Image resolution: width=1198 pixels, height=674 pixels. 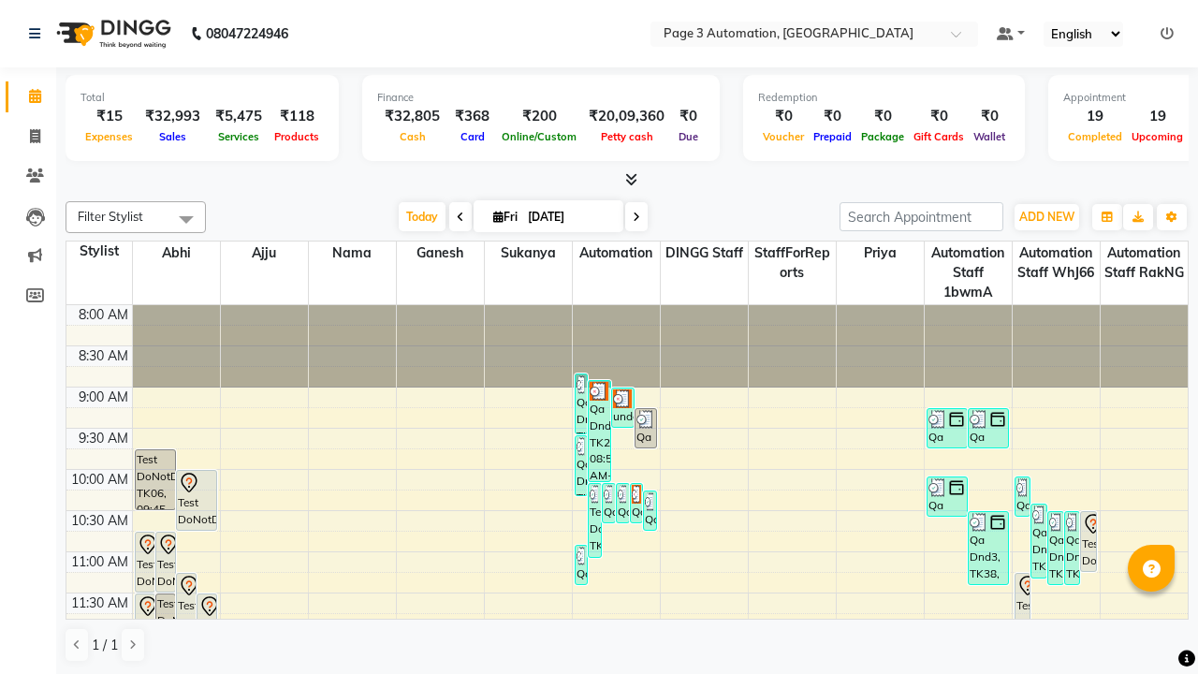 What do you see at coordinates (688, 137) in the screenshot?
I see `span: Due` at bounding box center [688, 137].